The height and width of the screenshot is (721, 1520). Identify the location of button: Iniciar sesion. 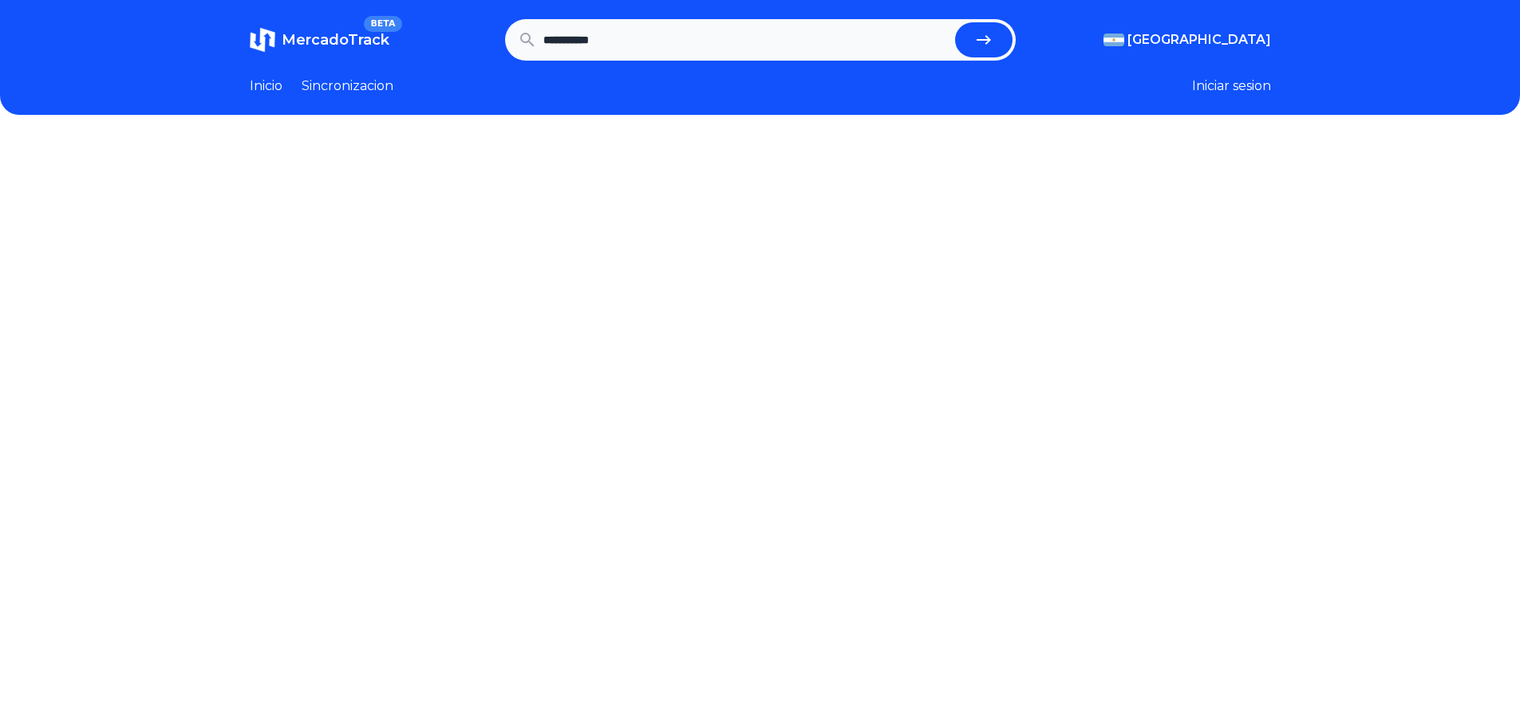
(1231, 86).